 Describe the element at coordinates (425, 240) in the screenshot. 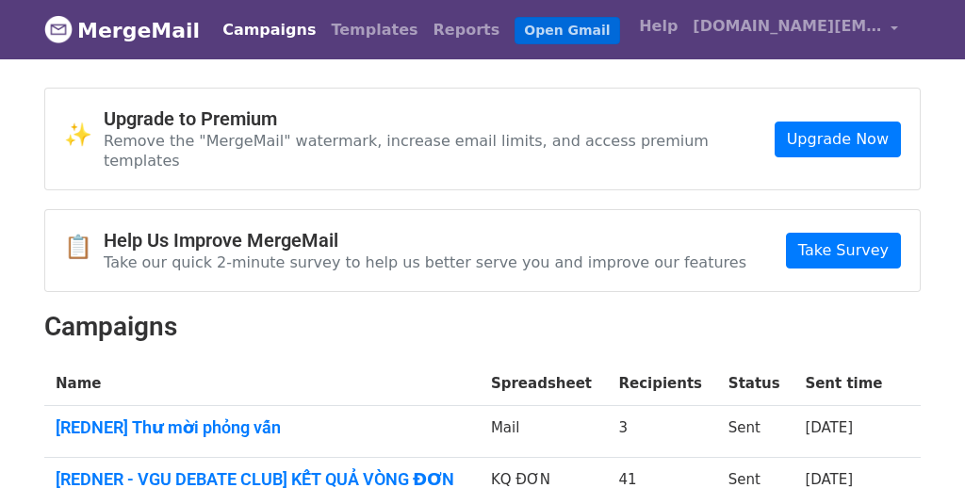

I see `h4: Help Us Improve MergeMail` at that location.